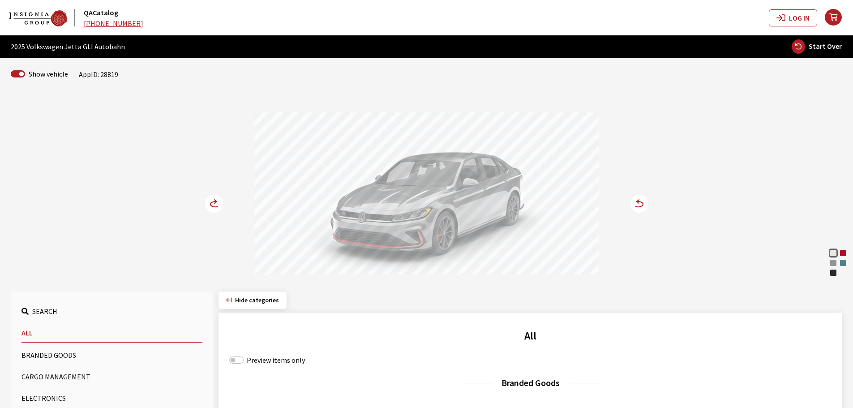 The height and width of the screenshot is (408, 853). What do you see at coordinates (276, 360) in the screenshot?
I see `label: Preview items only` at bounding box center [276, 360].